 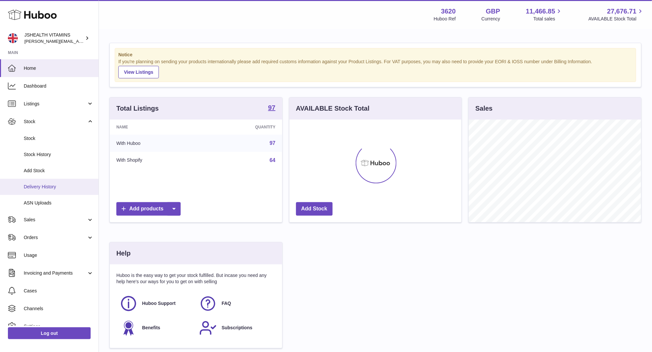 What do you see at coordinates (59, 154) in the screenshot?
I see `span: Stock History` at bounding box center [59, 154].